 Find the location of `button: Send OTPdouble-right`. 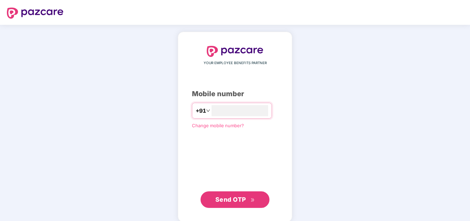

button: Send OTPdouble-right is located at coordinates (235, 199).